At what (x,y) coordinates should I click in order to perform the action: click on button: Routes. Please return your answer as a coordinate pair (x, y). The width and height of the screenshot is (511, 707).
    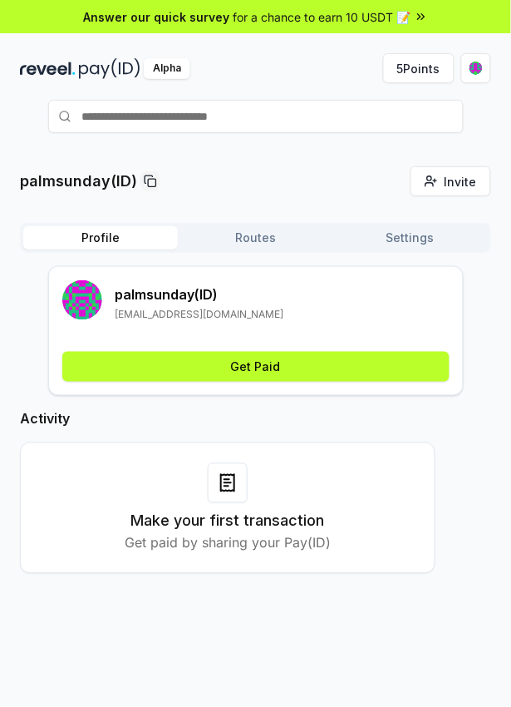
    Looking at the image, I should click on (255, 238).